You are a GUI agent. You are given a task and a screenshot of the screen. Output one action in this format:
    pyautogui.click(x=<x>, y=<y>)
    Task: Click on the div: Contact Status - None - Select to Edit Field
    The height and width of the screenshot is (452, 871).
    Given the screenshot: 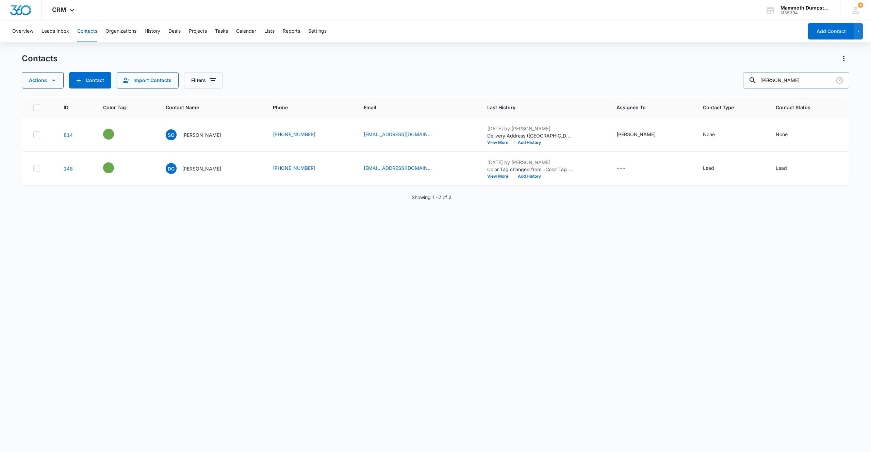 What is the action you would take?
    pyautogui.click(x=788, y=135)
    